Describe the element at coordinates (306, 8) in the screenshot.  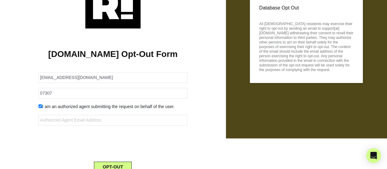
I see `p: Database Opt Out` at that location.